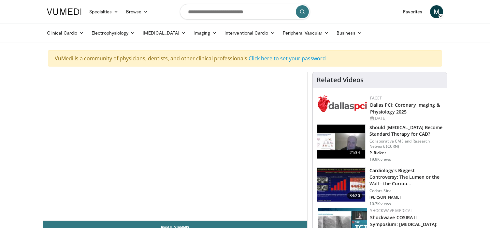 The image size is (490, 228). I want to click on p: P. Ridker, so click(406, 153).